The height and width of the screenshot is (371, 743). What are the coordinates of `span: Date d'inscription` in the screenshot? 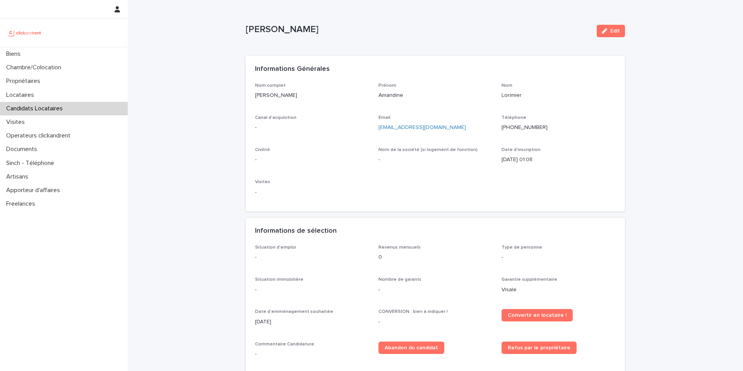 It's located at (521, 150).